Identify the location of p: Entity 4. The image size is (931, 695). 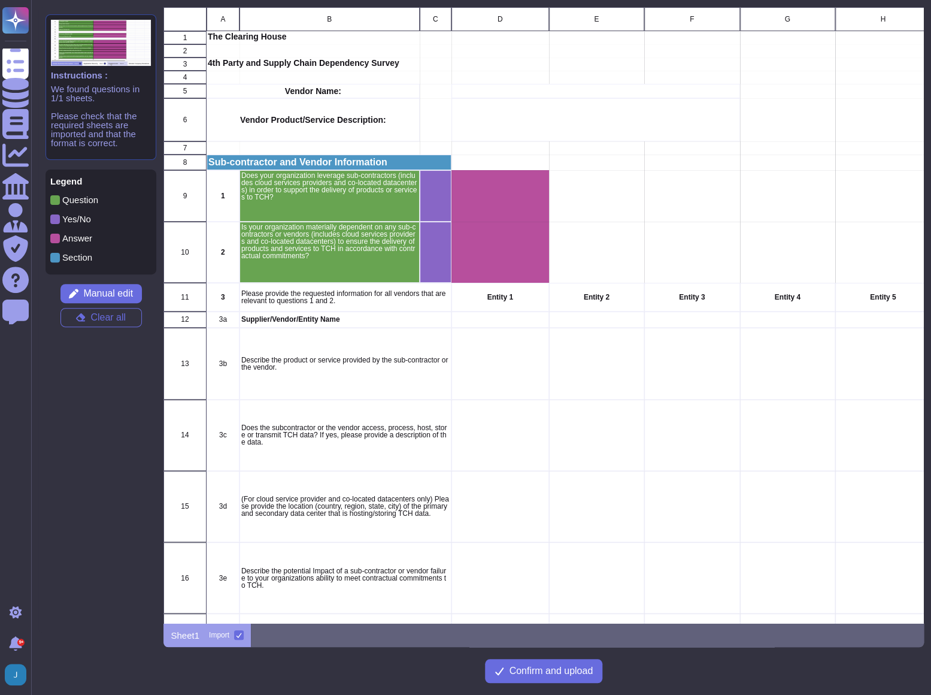
(788, 297).